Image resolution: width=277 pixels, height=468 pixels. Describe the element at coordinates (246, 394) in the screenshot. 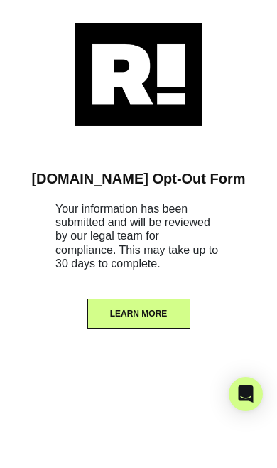

I see `div: Open Intercom Messenger` at that location.